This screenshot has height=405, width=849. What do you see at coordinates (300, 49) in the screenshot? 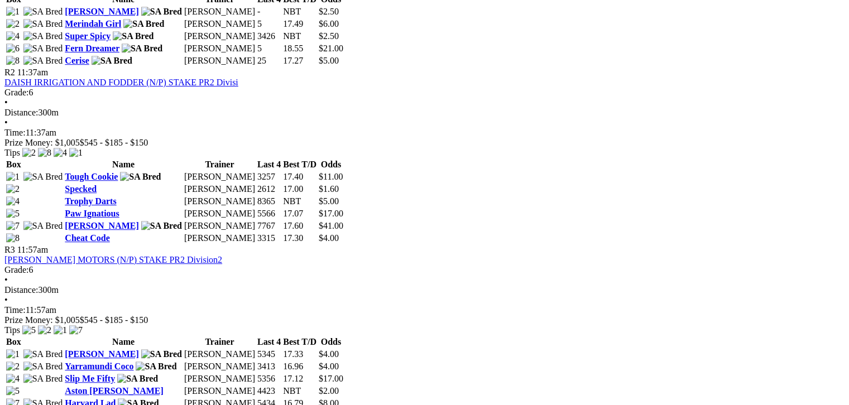
I see `td: 18.55` at bounding box center [300, 49].